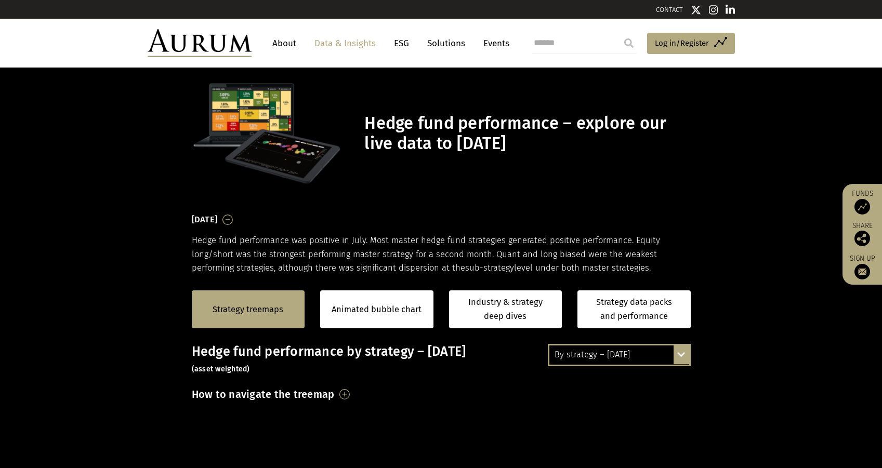 Image resolution: width=882 pixels, height=468 pixels. I want to click on a: ESG, so click(401, 43).